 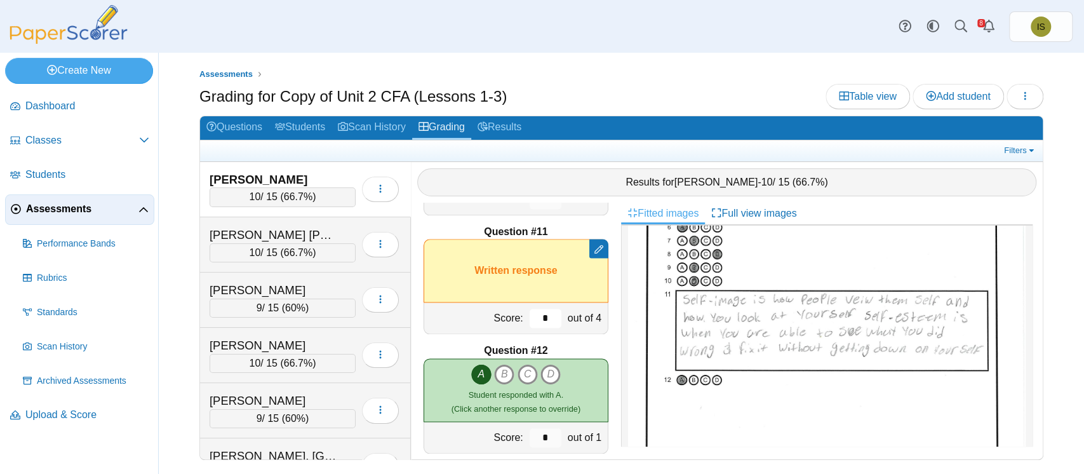 What do you see at coordinates (957, 96) in the screenshot?
I see `a: Add student` at bounding box center [957, 96].